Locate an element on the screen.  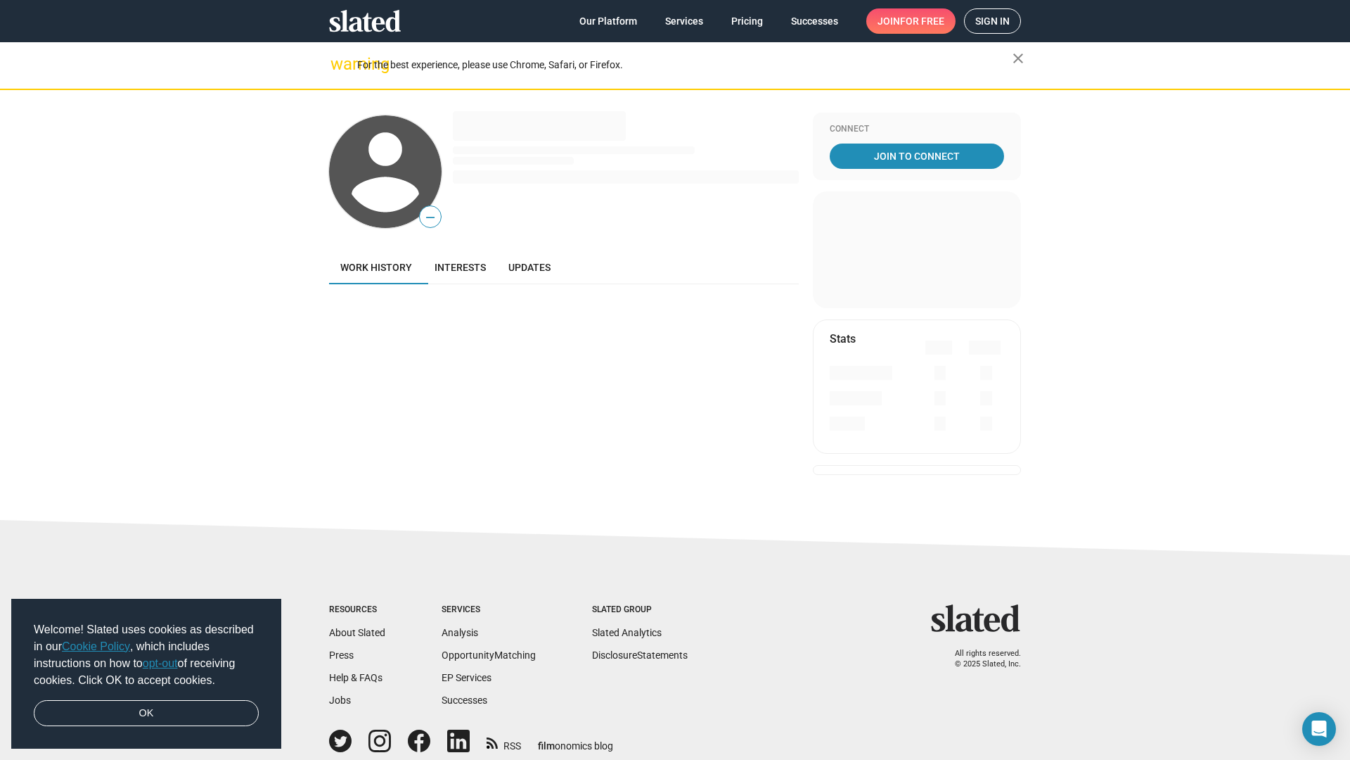
span: Services is located at coordinates (684, 21).